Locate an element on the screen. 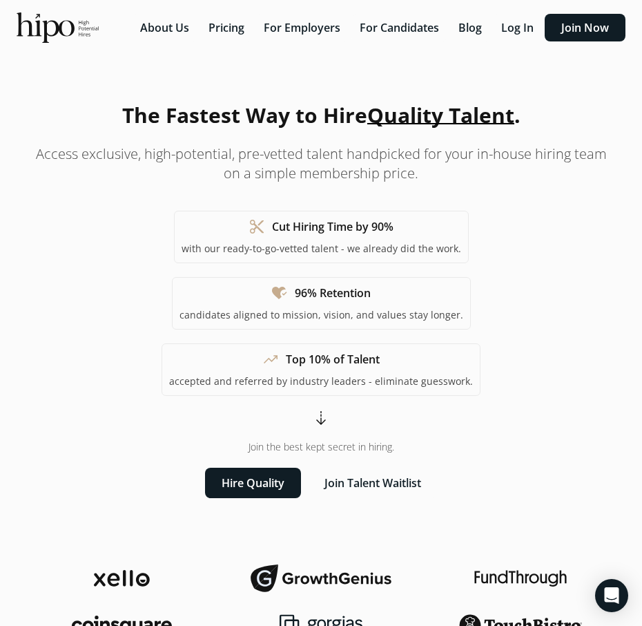  h1: 96% Retention is located at coordinates (333, 293).